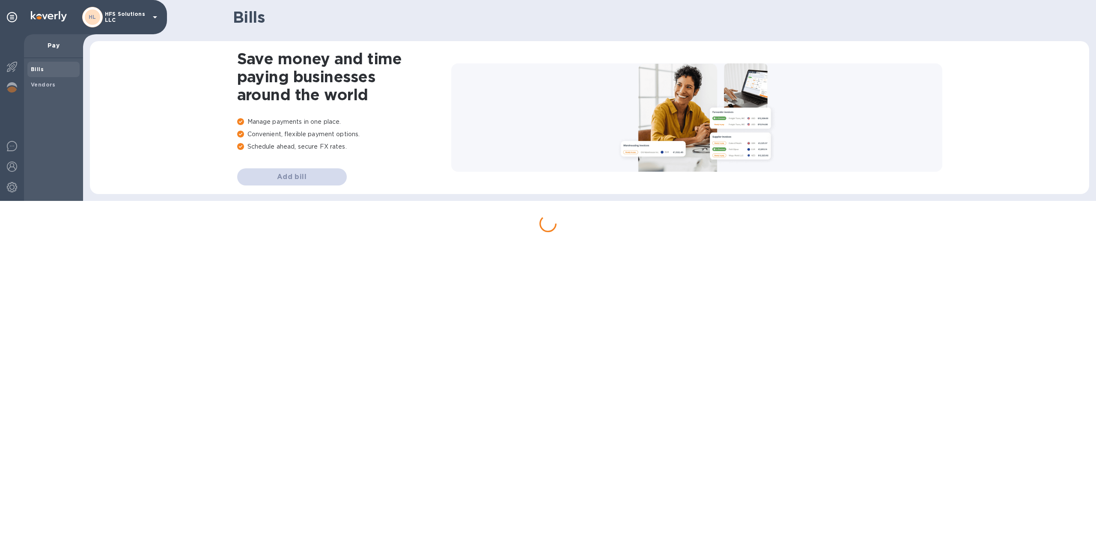 The height and width of the screenshot is (559, 1096). Describe the element at coordinates (344, 146) in the screenshot. I see `p: Schedule ahead, secure FX rates.` at that location.